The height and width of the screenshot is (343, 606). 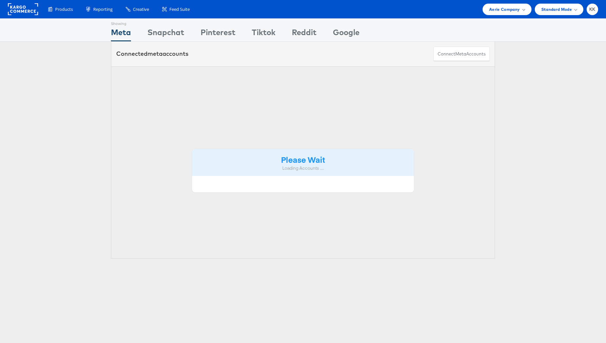 I want to click on button: ConnectmetaAccounts, so click(x=461, y=54).